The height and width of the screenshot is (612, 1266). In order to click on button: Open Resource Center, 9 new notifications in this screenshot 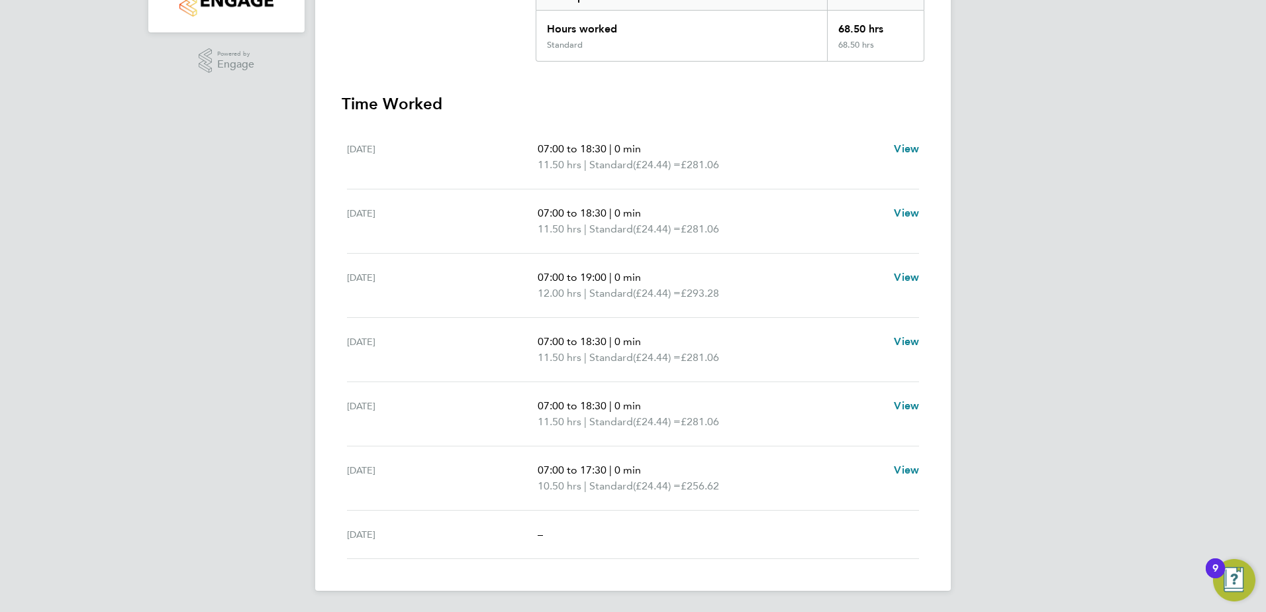, I will do `click(1234, 580)`.